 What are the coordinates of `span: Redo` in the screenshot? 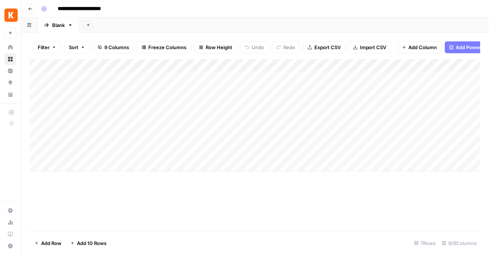 It's located at (289, 47).